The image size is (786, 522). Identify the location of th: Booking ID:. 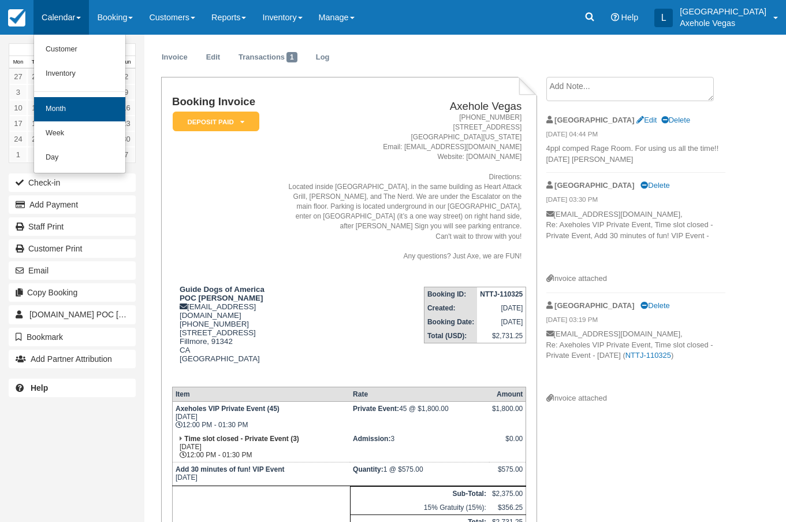
(450, 293).